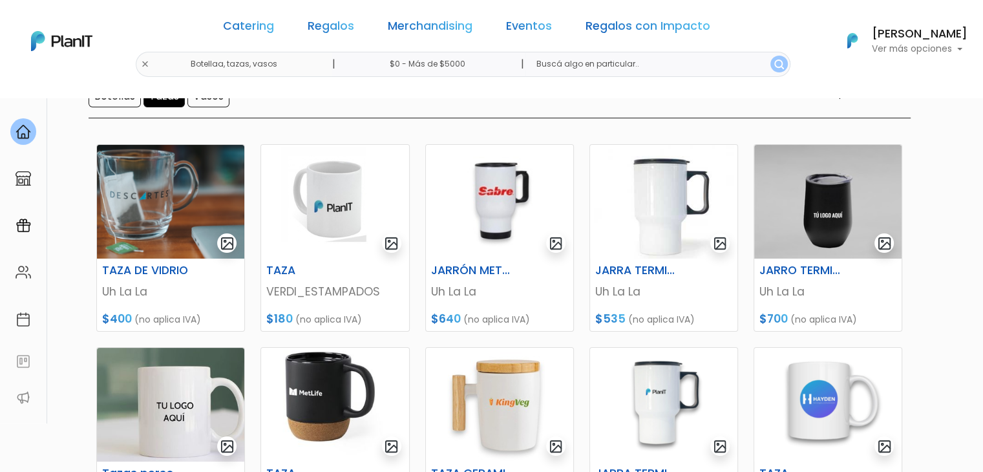 Image resolution: width=983 pixels, height=472 pixels. I want to click on p: VERDI_ESTAMPADOS, so click(335, 292).